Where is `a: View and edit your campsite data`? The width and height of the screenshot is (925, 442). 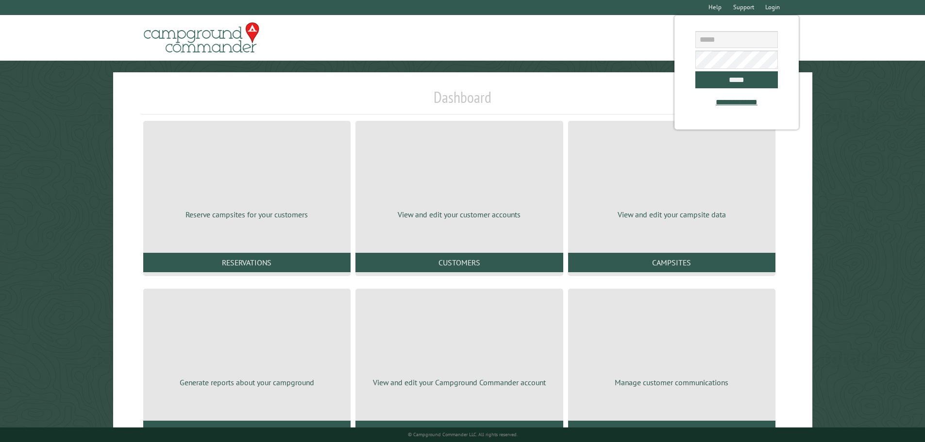 a: View and edit your campsite data is located at coordinates (671, 174).